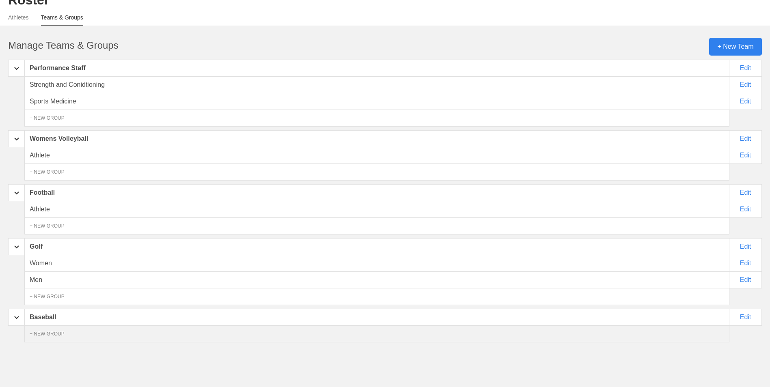 This screenshot has height=387, width=770. What do you see at coordinates (735, 47) in the screenshot?
I see `div: + New Team` at bounding box center [735, 47].